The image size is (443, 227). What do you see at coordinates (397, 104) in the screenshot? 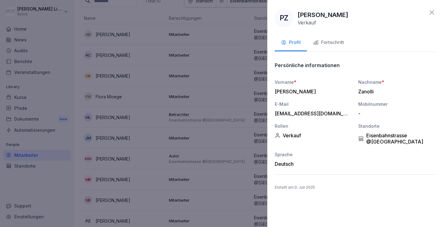
I see `div: Mobilnummer` at bounding box center [397, 104].